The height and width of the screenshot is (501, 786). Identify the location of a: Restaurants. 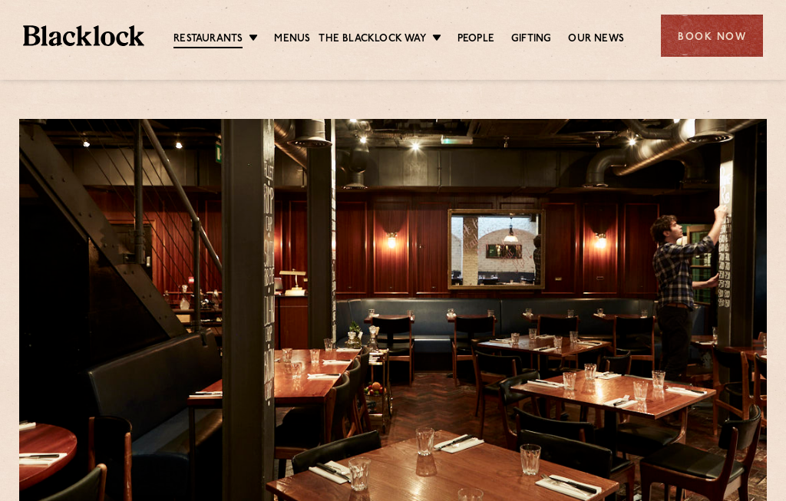
(208, 40).